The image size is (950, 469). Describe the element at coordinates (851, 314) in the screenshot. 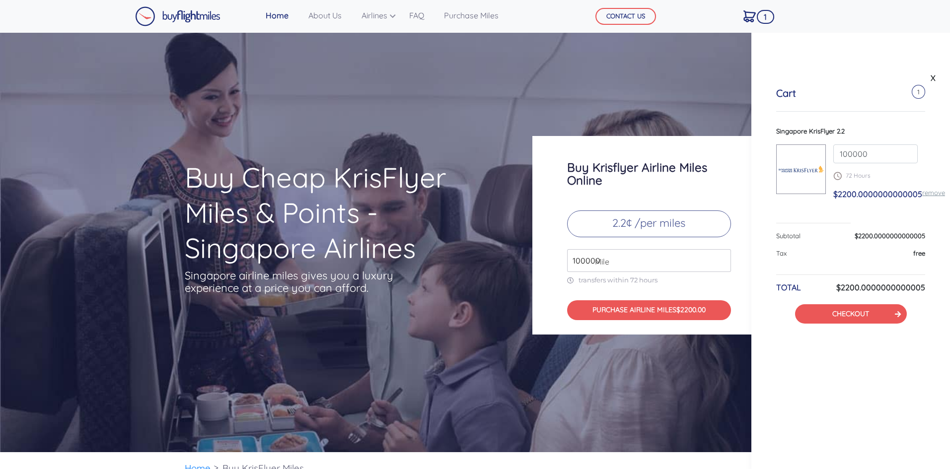

I see `button: CHECKOUT` at that location.